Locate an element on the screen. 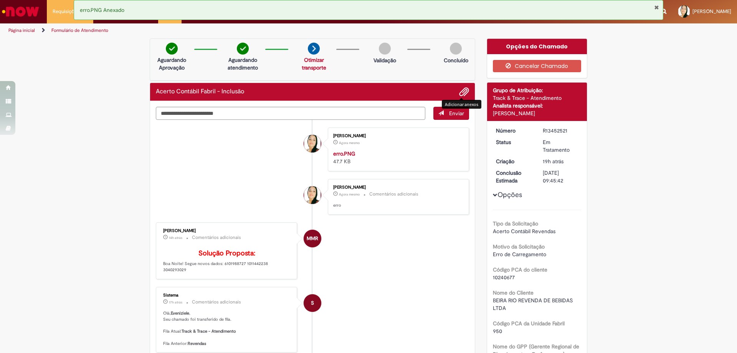  div: Grupo de Atribuição: is located at coordinates (537, 90).